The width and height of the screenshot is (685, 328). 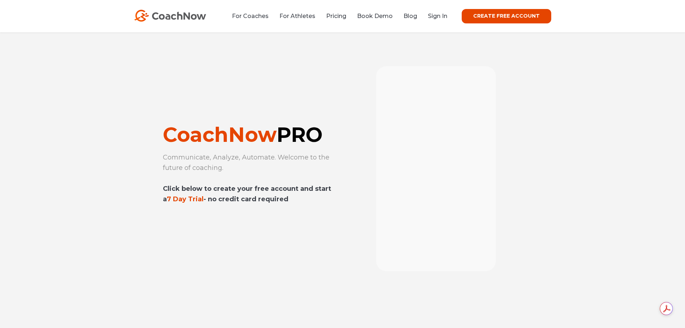 What do you see at coordinates (249, 178) in the screenshot?
I see `p: Communicate, Analyze, Automate. Welcome to the future of coaching.` at bounding box center [249, 178].